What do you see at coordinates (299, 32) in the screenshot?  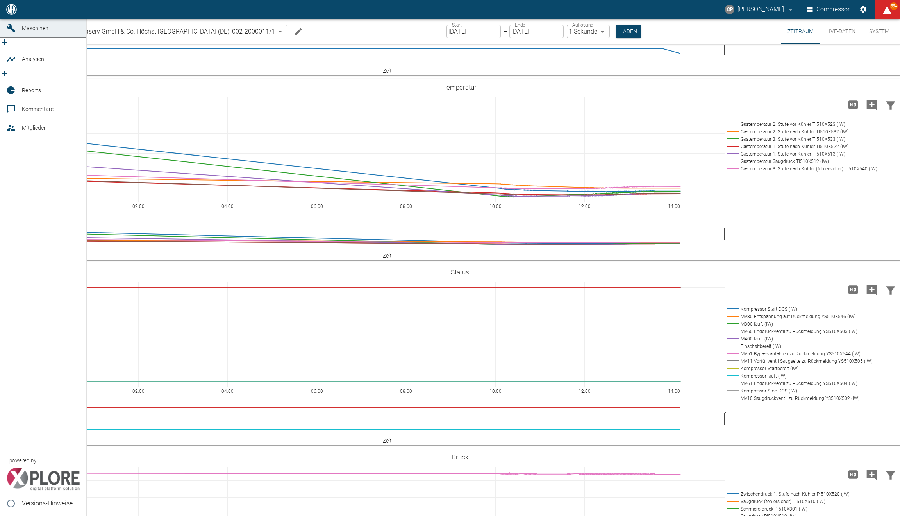 I see `button: Machine bearbeiten` at bounding box center [299, 32].